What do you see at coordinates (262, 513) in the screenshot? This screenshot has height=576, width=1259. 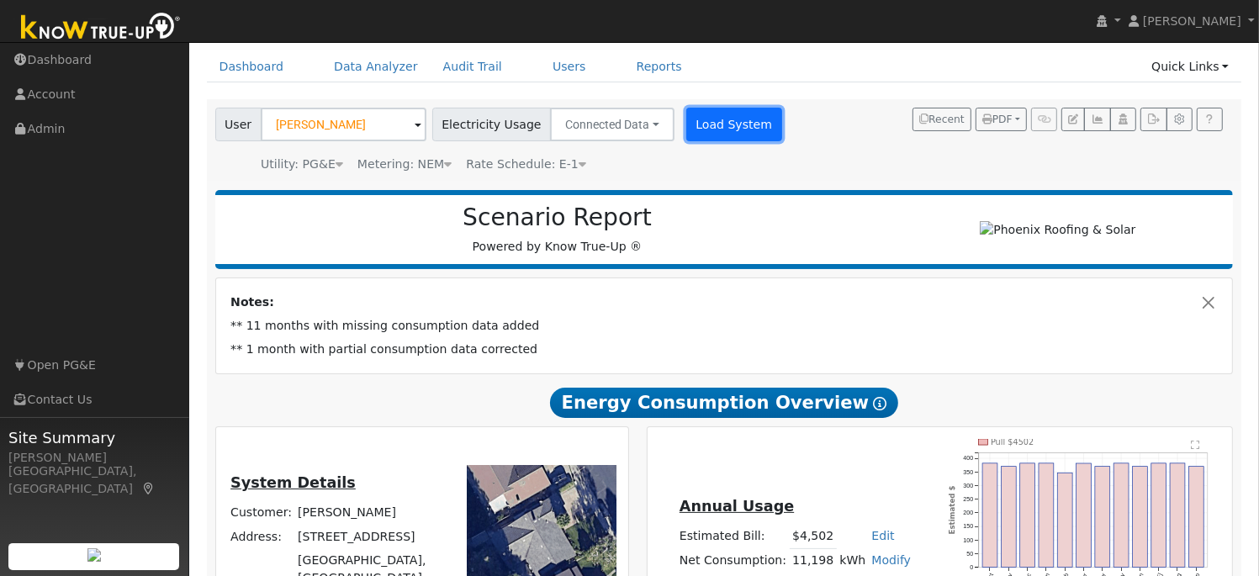 I see `td: Customer:` at bounding box center [262, 513].